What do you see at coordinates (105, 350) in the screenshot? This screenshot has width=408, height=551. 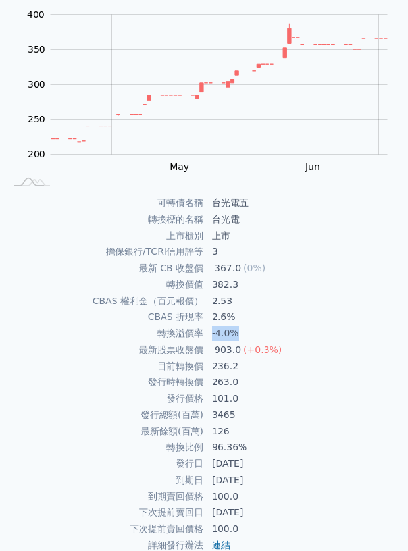 I see `td: 最新股票收盤價` at bounding box center [105, 350].